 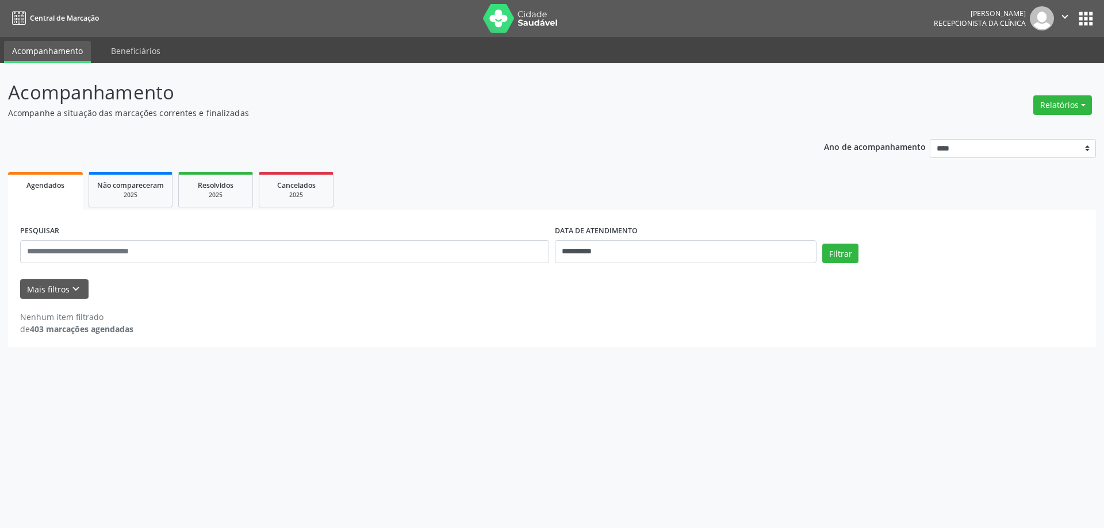 I want to click on i: keyboard_arrow_down, so click(x=76, y=289).